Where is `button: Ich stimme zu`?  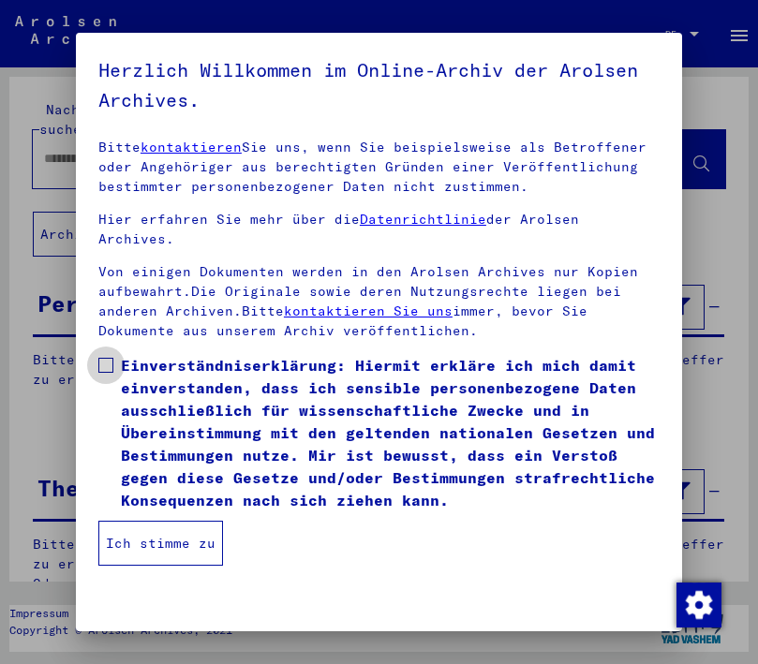
button: Ich stimme zu is located at coordinates (160, 543).